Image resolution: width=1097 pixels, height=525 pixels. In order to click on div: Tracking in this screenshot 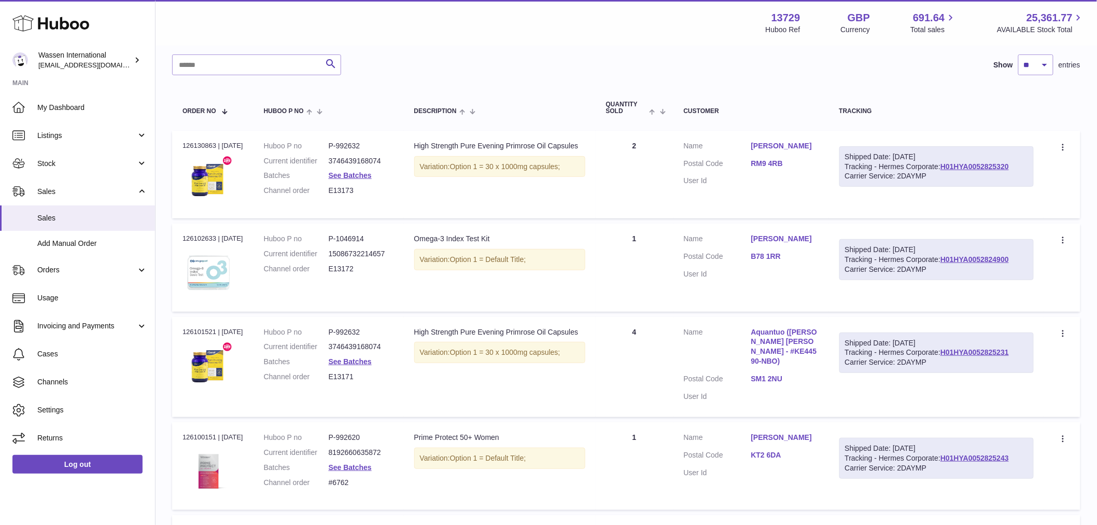, I will do `click(936, 111)`.